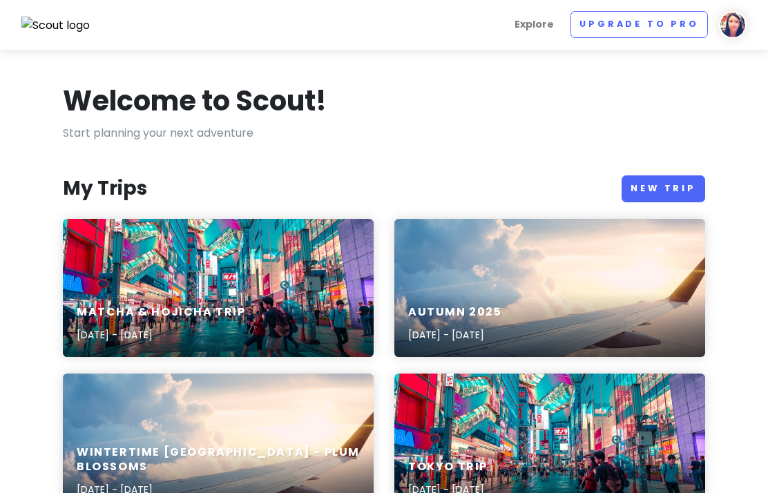 This screenshot has height=493, width=768. I want to click on h6: Autumn 2025, so click(455, 312).